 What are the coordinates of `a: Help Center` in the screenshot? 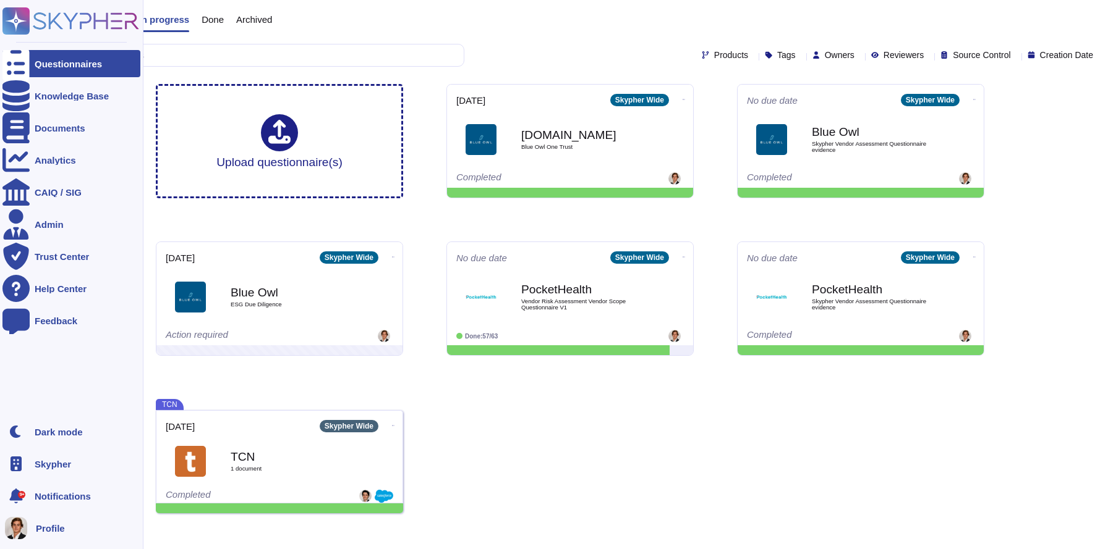 It's located at (71, 289).